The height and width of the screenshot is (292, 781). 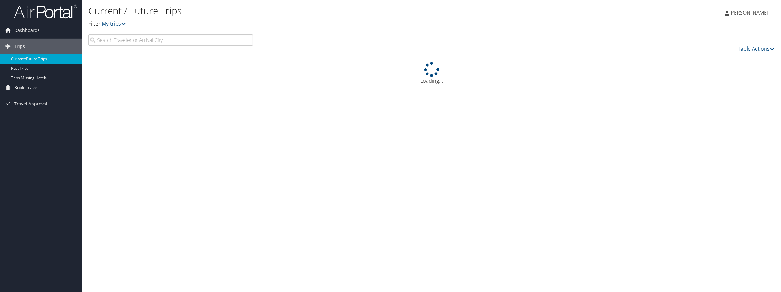 I want to click on a: My trips, so click(x=114, y=24).